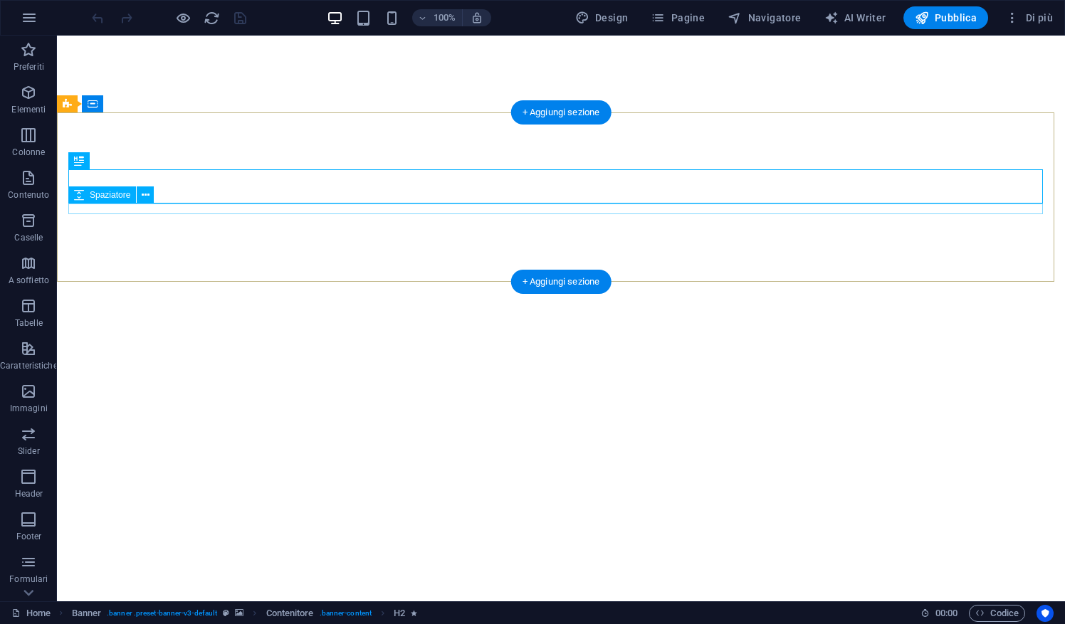 The width and height of the screenshot is (1065, 624). Describe the element at coordinates (183, 18) in the screenshot. I see `button: Clicca qui per lasciare la modalità di anteprima e continuare la modifica` at that location.